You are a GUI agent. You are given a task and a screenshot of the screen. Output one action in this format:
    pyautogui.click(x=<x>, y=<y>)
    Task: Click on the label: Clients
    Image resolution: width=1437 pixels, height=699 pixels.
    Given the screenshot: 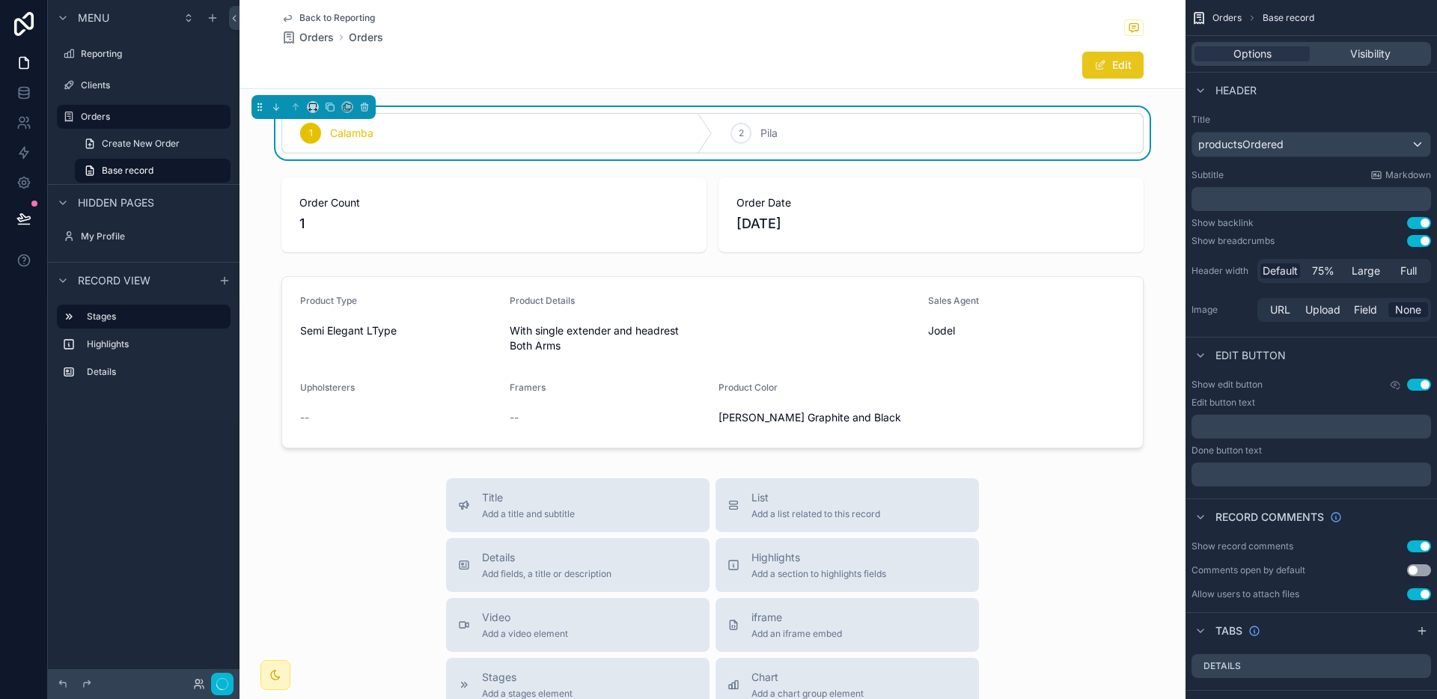 What is the action you would take?
    pyautogui.click(x=154, y=85)
    